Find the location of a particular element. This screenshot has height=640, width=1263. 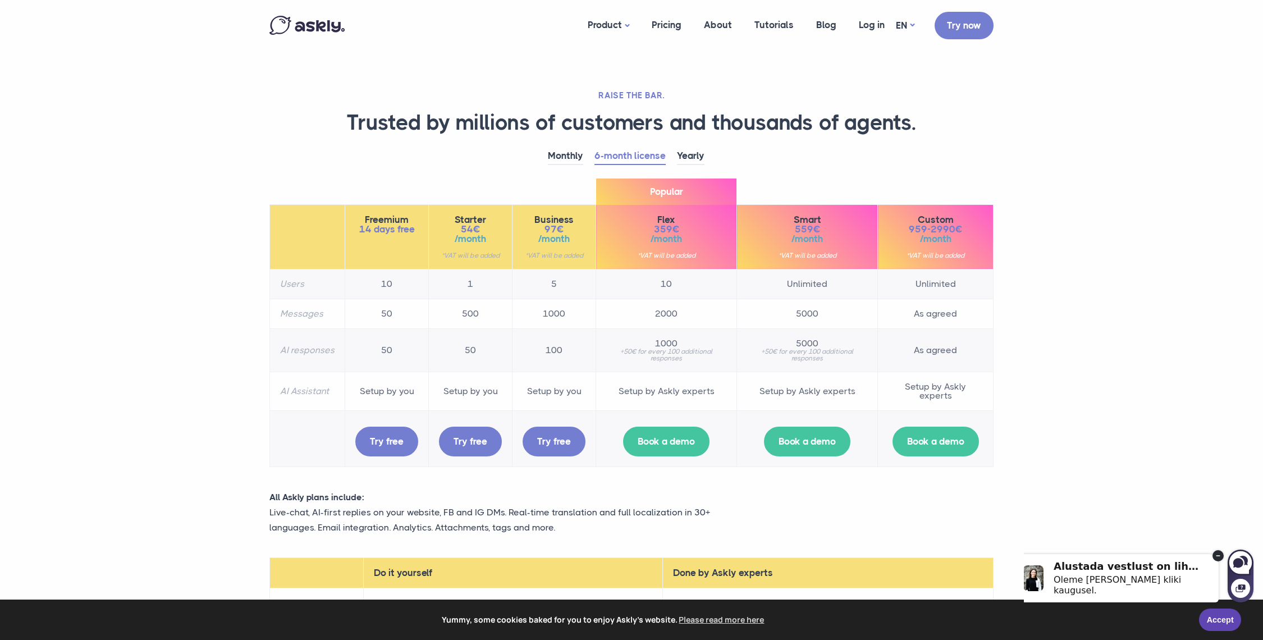

td: 5 is located at coordinates (554, 283).